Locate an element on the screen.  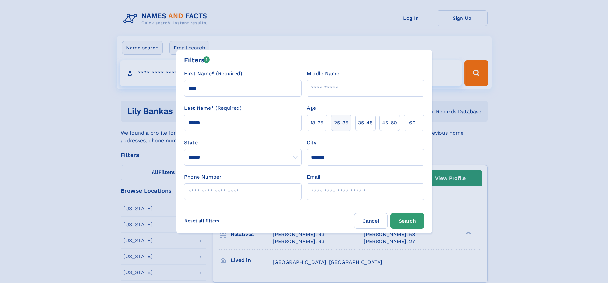
label: City is located at coordinates (311, 143).